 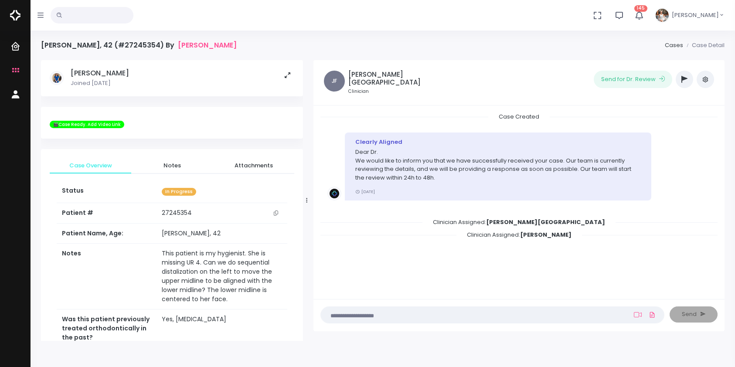 I want to click on img: Header Avatar, so click(x=662, y=15).